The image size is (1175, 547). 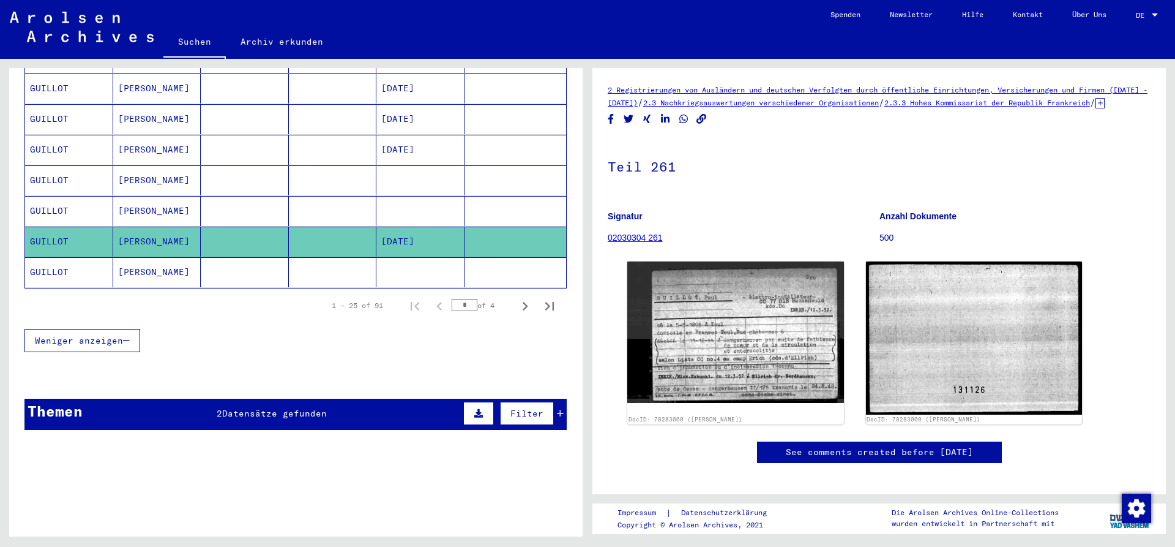 I want to click on p: 500, so click(x=1015, y=238).